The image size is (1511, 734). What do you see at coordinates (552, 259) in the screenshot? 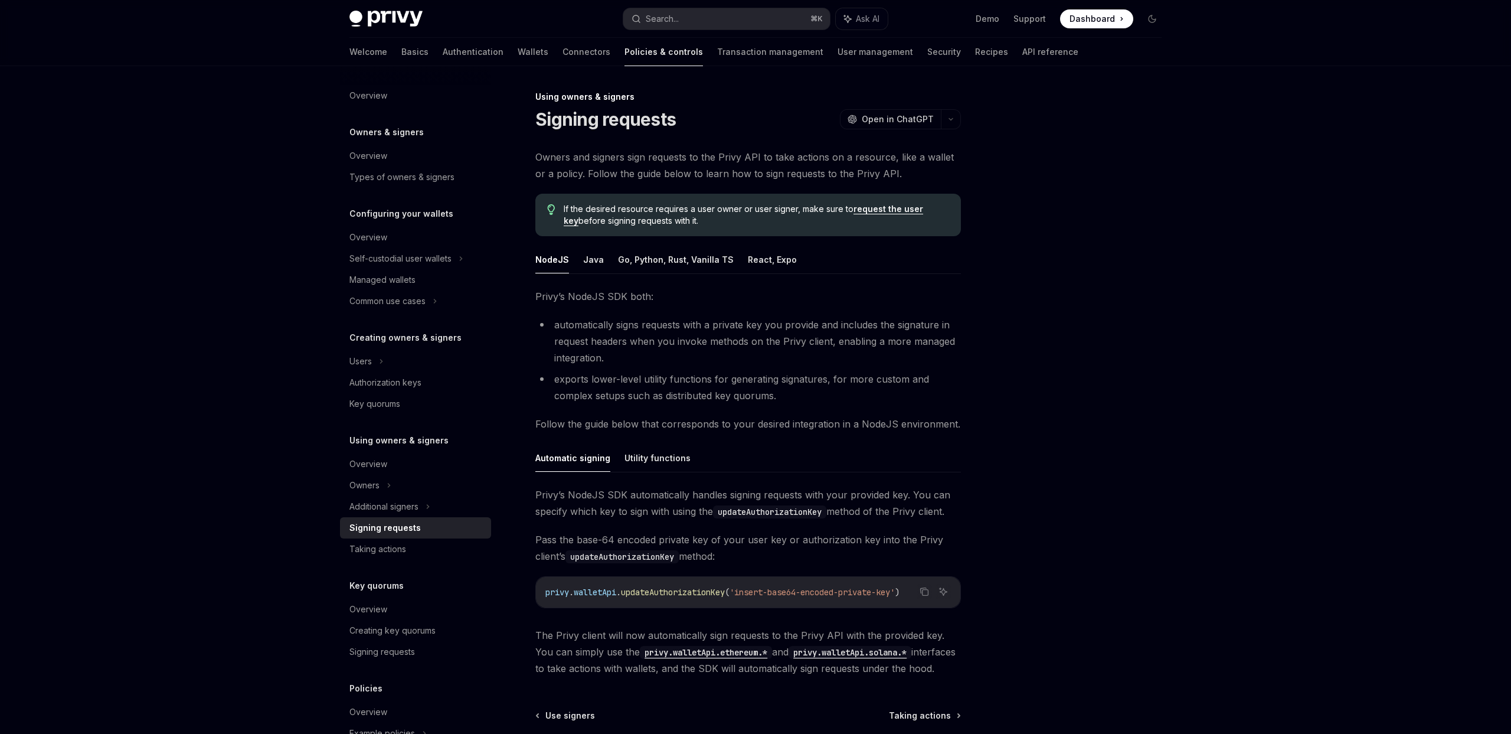
I see `button: NodeJS` at bounding box center [552, 259].